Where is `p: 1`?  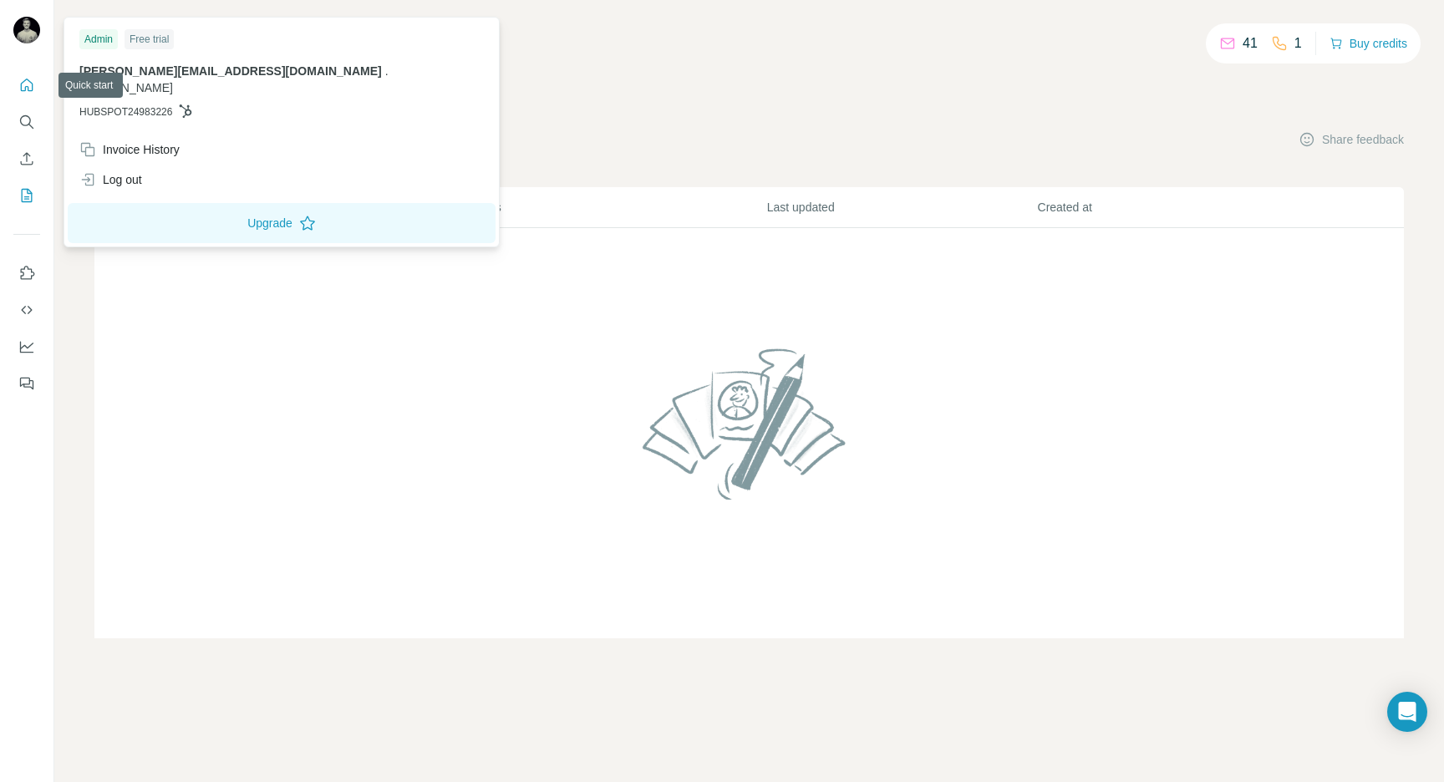 p: 1 is located at coordinates (1298, 43).